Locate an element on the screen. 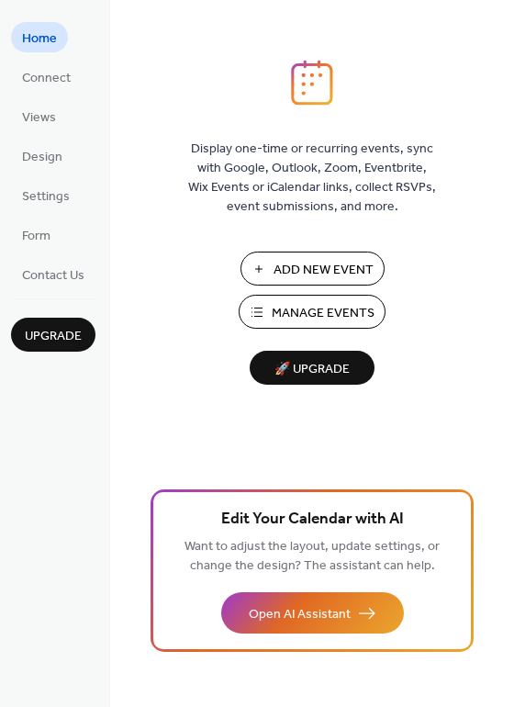 The width and height of the screenshot is (514, 707). span: Connect is located at coordinates (46, 78).